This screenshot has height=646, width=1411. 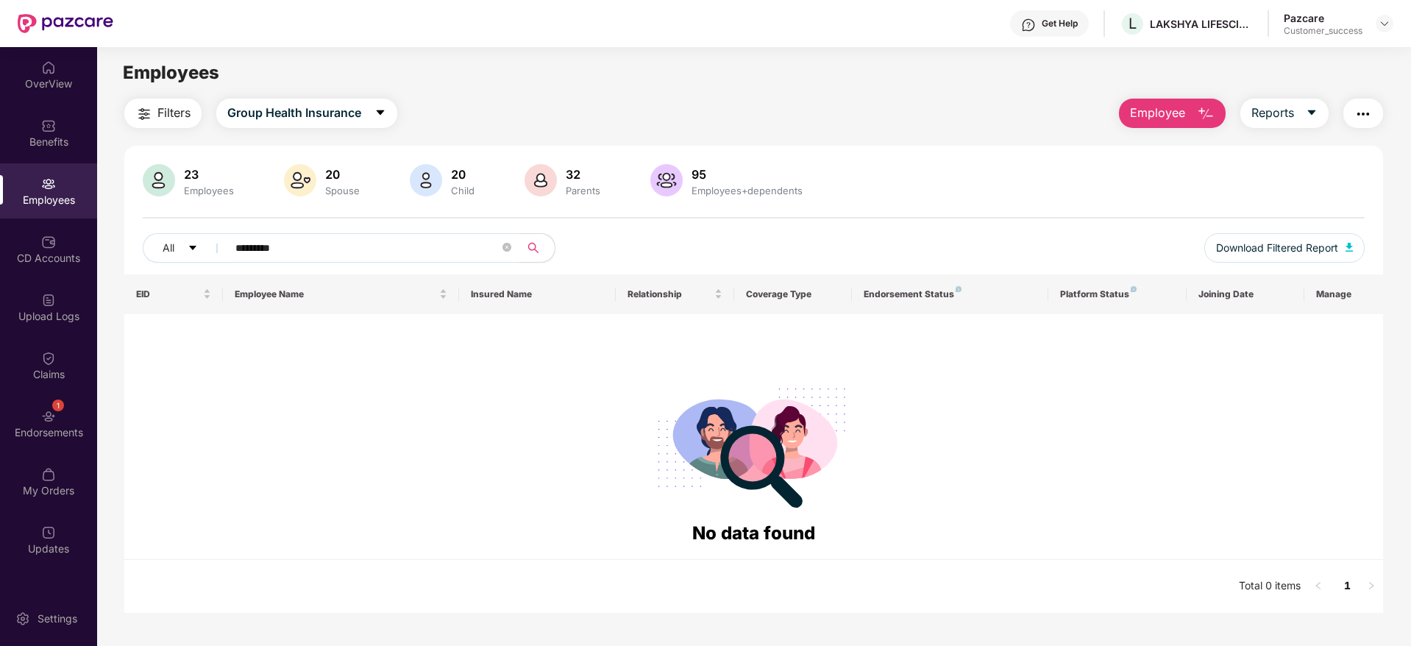 I want to click on div: LAKSHYA LIFESCIENCE PRIVATE LIMITED, so click(x=1201, y=24).